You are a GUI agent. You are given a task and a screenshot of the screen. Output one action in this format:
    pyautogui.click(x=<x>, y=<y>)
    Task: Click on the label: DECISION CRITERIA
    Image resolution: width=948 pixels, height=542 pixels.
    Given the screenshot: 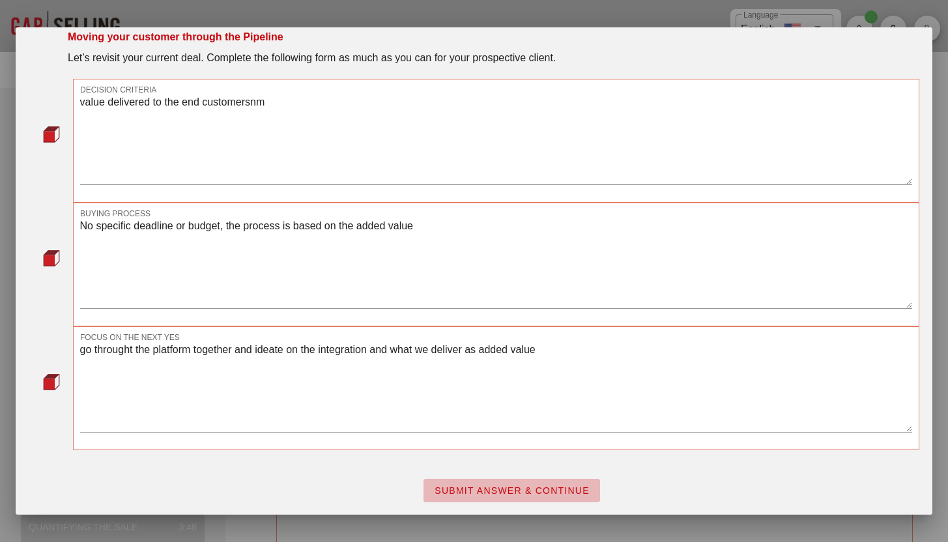 What is the action you would take?
    pyautogui.click(x=118, y=90)
    